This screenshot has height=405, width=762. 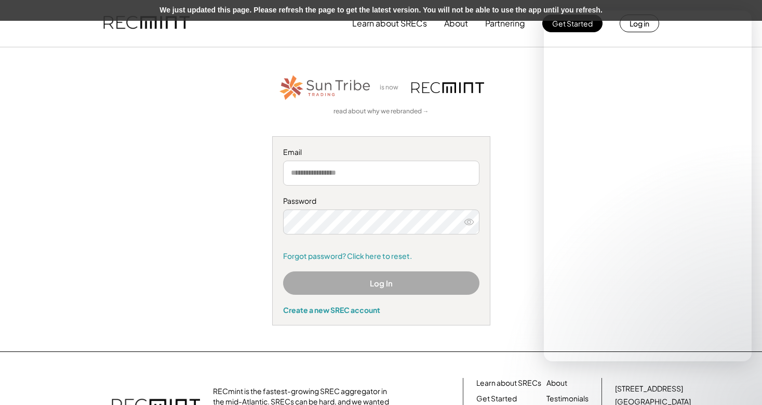 I want to click on div: Email, so click(x=381, y=152).